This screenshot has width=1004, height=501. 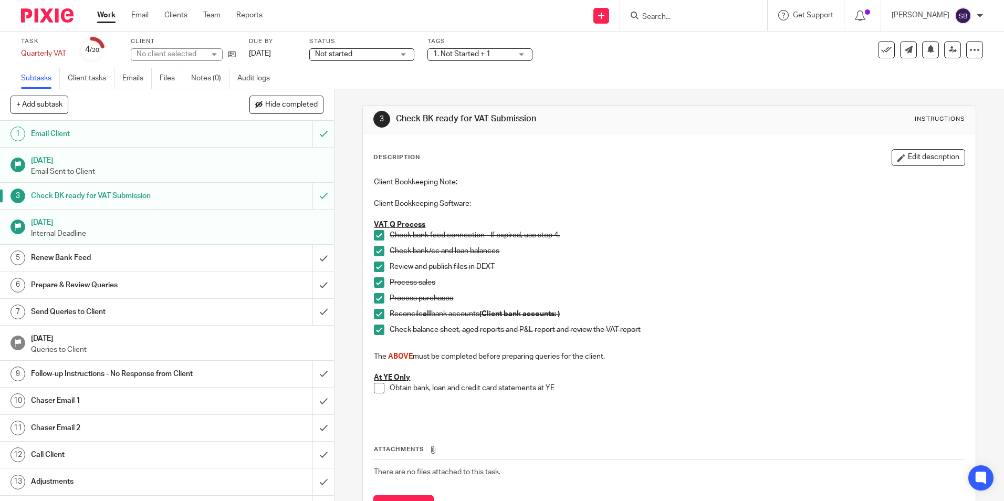 What do you see at coordinates (121, 481) in the screenshot?
I see `h1: Adjustments` at bounding box center [121, 481].